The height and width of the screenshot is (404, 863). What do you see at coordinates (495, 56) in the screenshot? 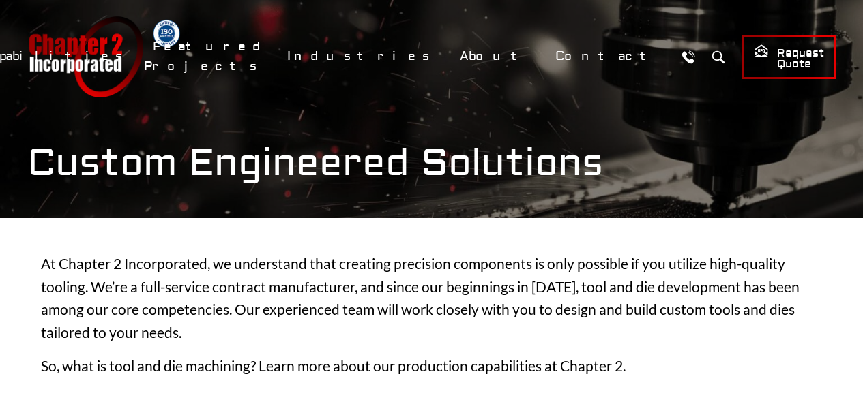
I see `a: About` at bounding box center [495, 56].